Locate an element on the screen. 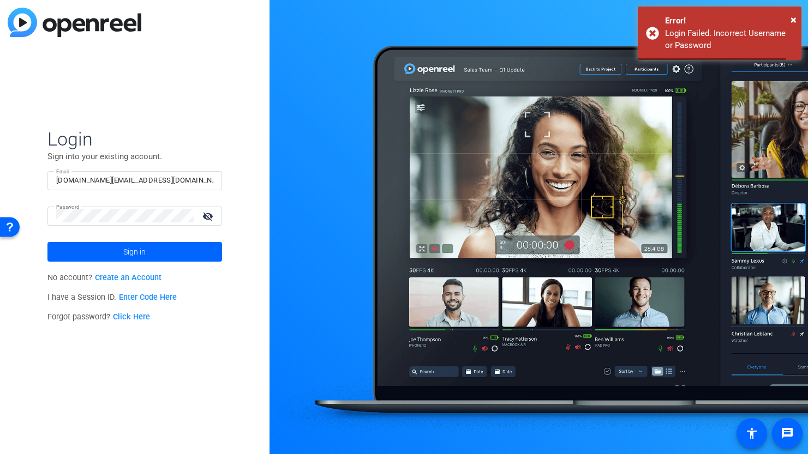  span: No account? is located at coordinates (104, 278).